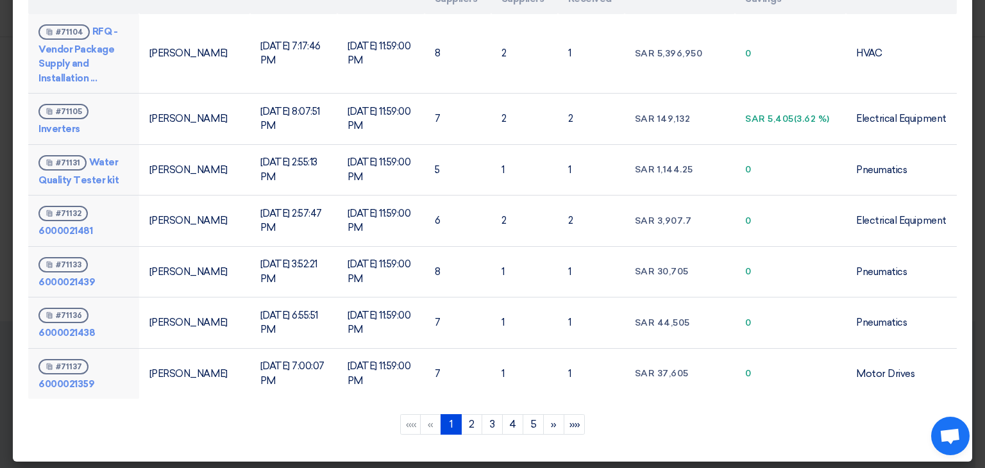 This screenshot has width=985, height=468. What do you see at coordinates (458, 221) in the screenshot?
I see `td: 6` at bounding box center [458, 221].